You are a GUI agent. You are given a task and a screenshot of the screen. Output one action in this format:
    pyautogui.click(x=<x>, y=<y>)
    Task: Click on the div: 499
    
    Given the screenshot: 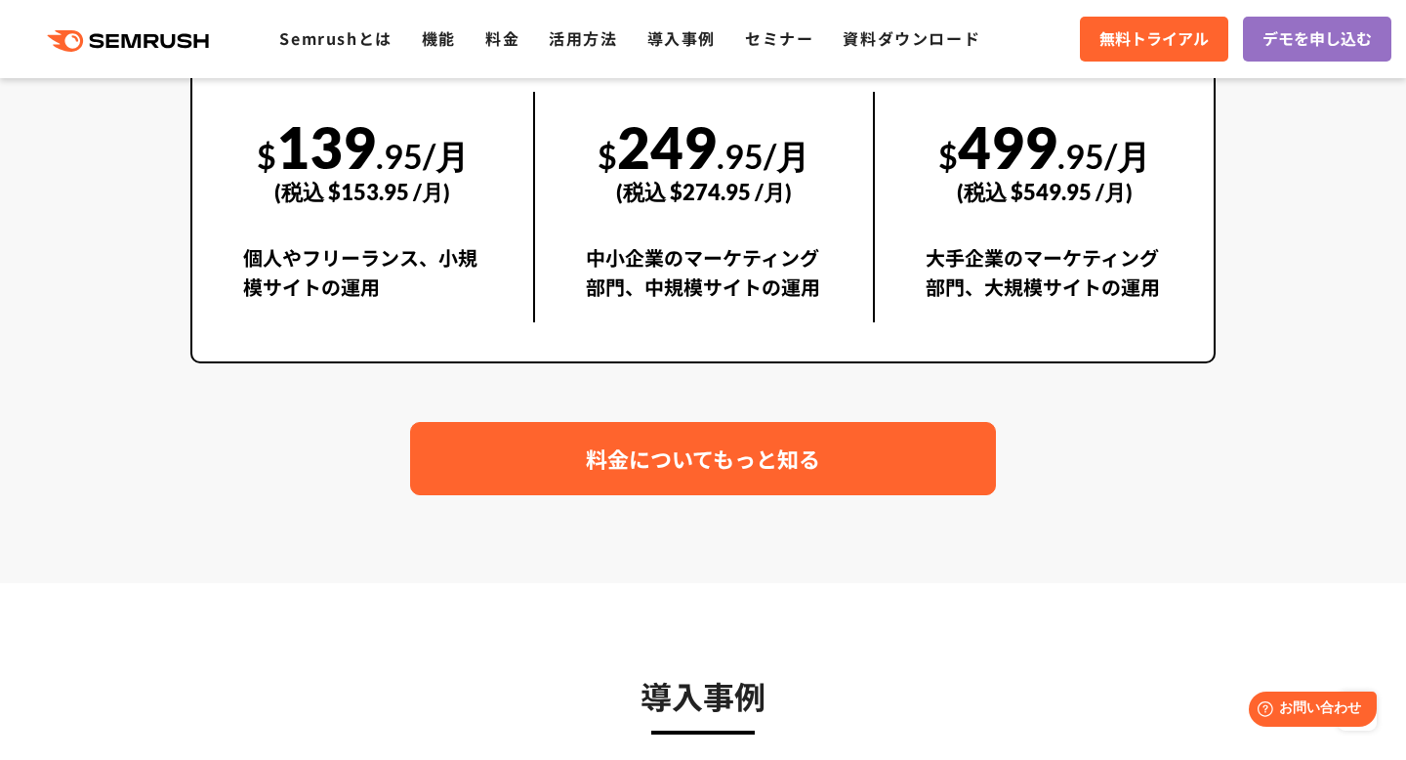 What is the action you would take?
    pyautogui.click(x=1044, y=159)
    